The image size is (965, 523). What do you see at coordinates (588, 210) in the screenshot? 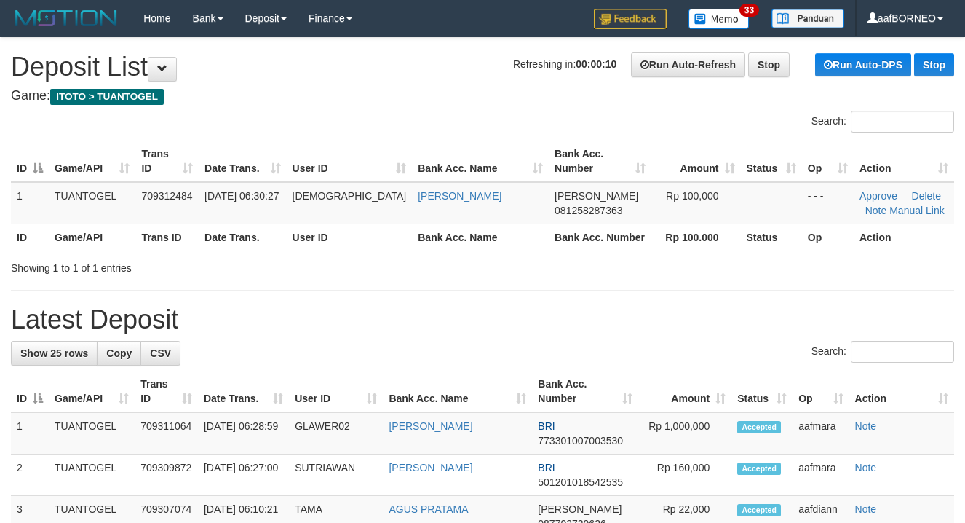
I see `span: Copy 081258287363 to clipboard` at bounding box center [588, 210].